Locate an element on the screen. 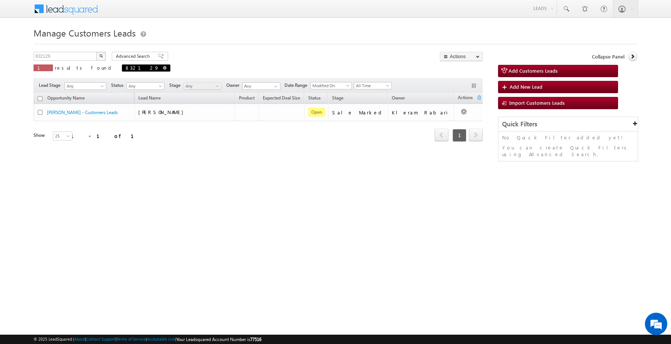 The height and width of the screenshot is (344, 671). span: Collapse Panel is located at coordinates (608, 57).